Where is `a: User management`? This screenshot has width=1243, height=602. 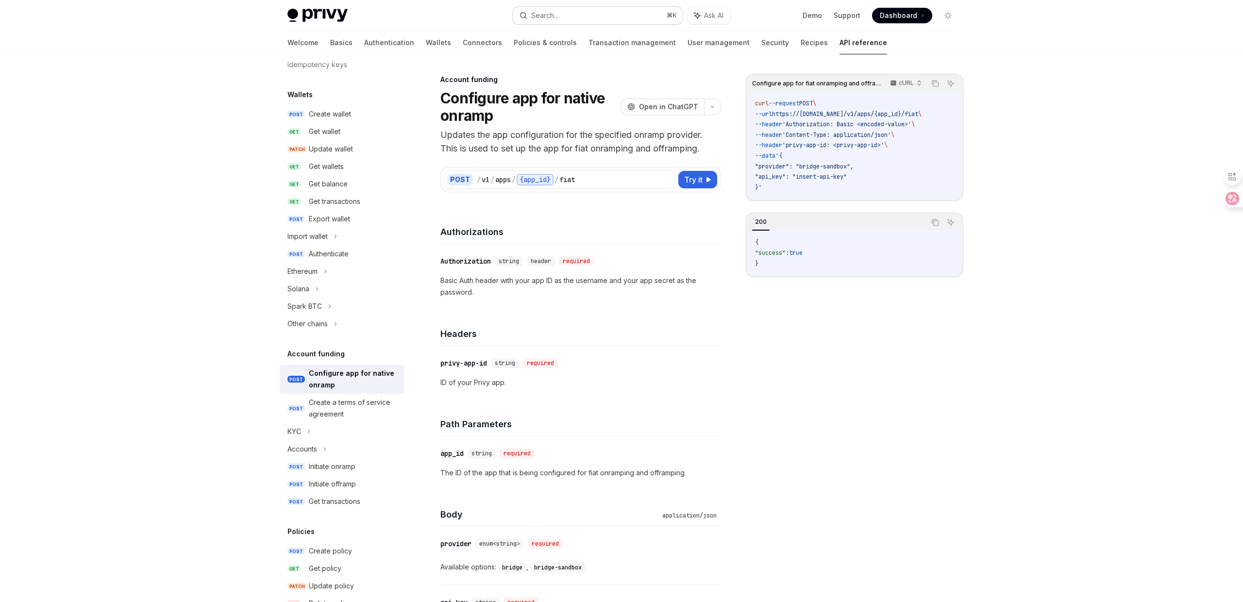 a: User management is located at coordinates (719, 43).